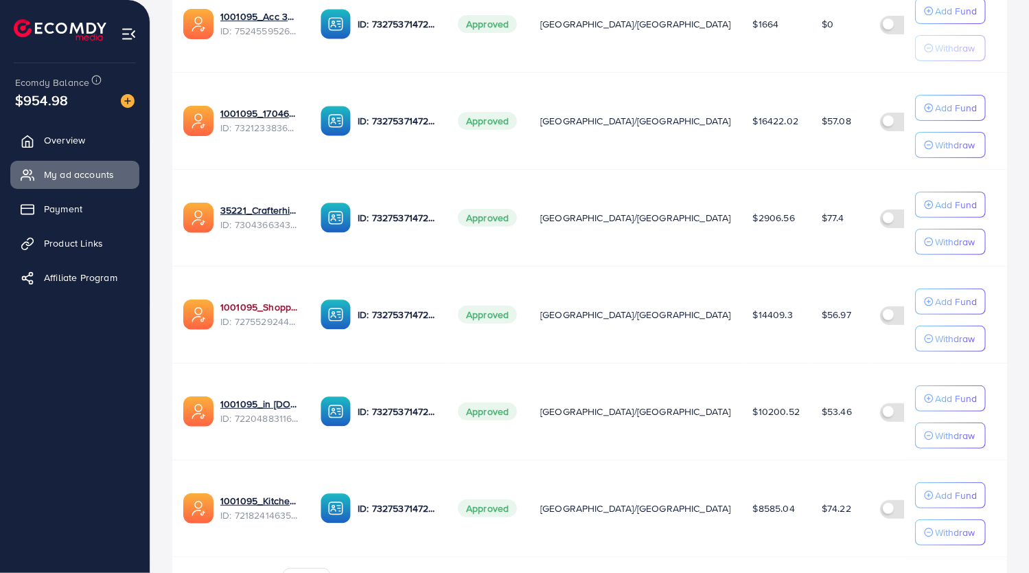 This screenshot has height=573, width=1029. I want to click on span: $74.22, so click(836, 508).